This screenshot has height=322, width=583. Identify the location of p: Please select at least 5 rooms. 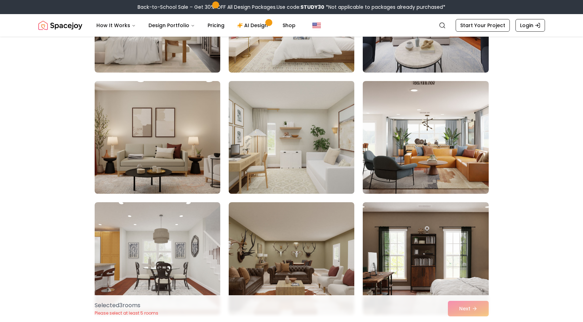
(126, 313).